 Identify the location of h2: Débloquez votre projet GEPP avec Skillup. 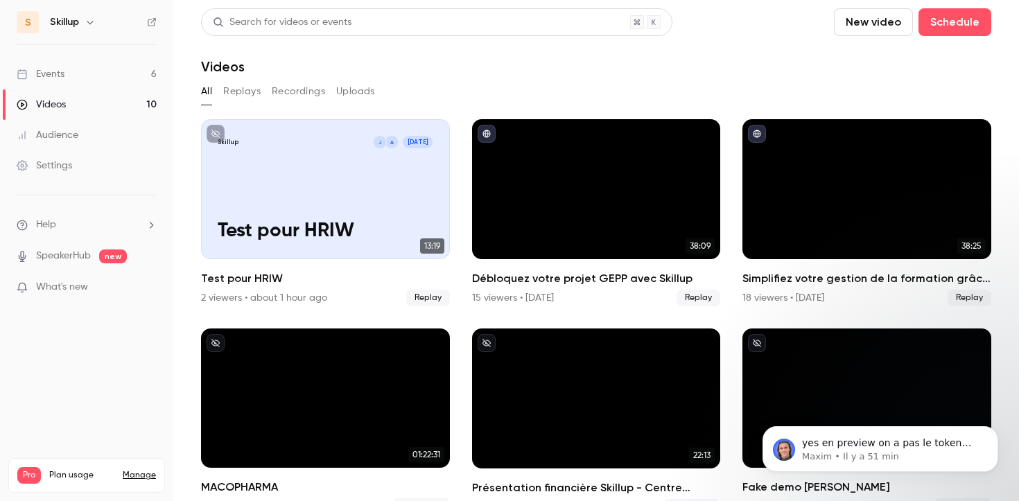
(596, 279).